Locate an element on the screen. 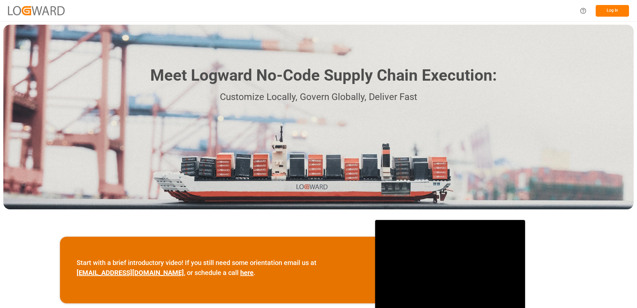 The width and height of the screenshot is (637, 308). p: Start with a brief introductory video! If you still need some orientation email us at , or schedu... is located at coordinates (218, 268).